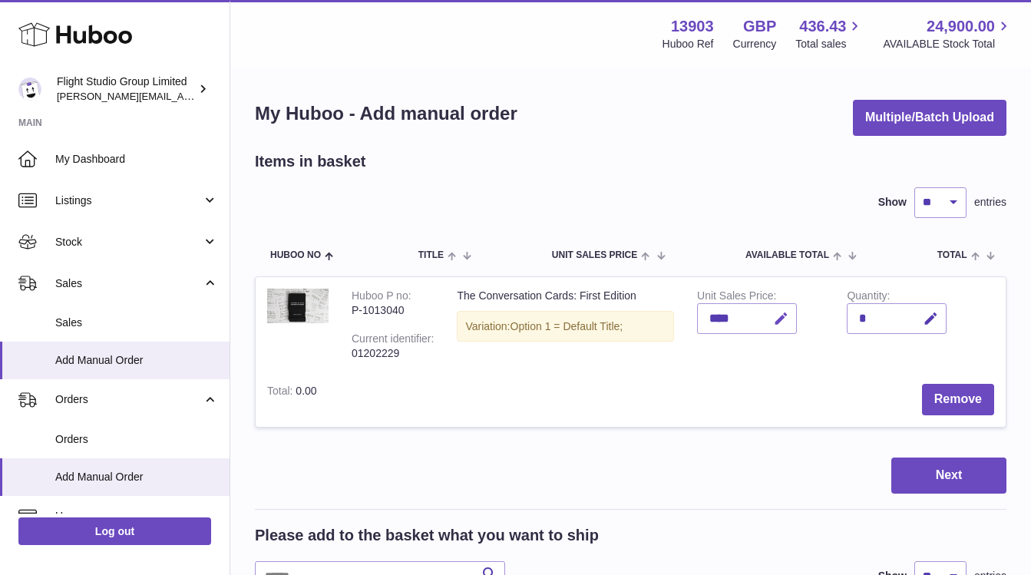  I want to click on span: Huboo no, so click(296, 255).